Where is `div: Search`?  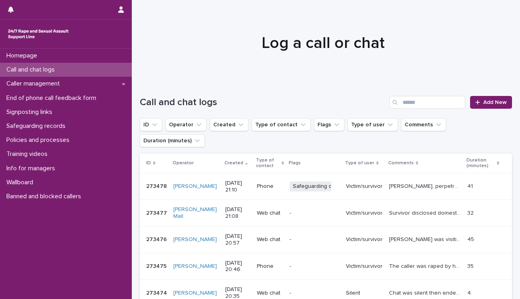
div: Search is located at coordinates (428, 102).